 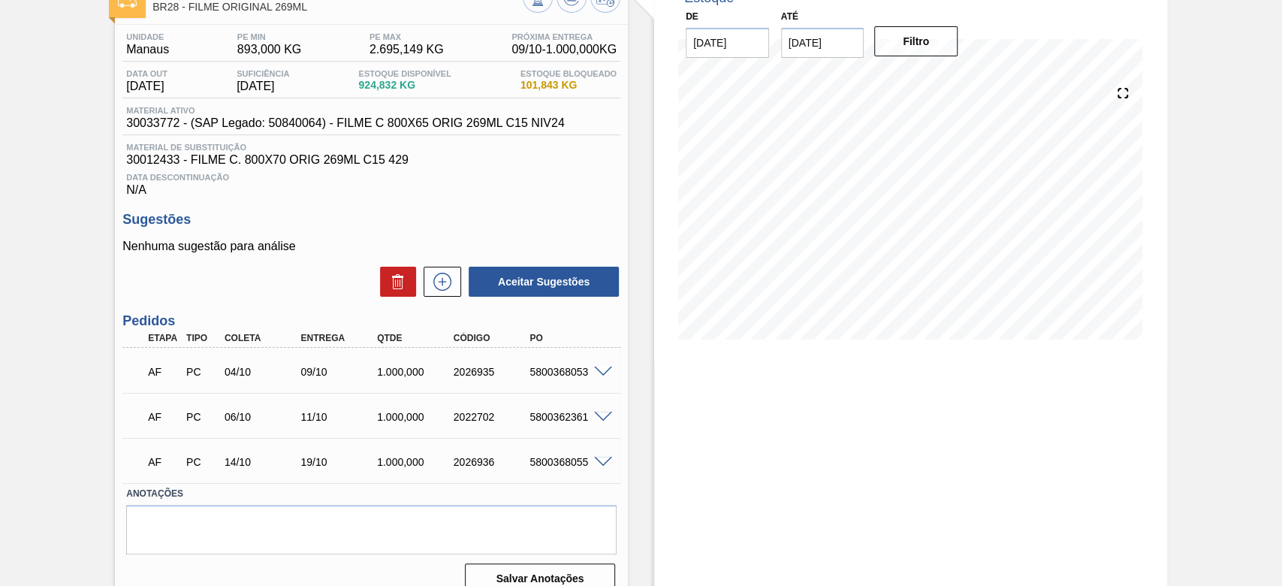 I want to click on span: Estoque Bloqueado, so click(x=569, y=74).